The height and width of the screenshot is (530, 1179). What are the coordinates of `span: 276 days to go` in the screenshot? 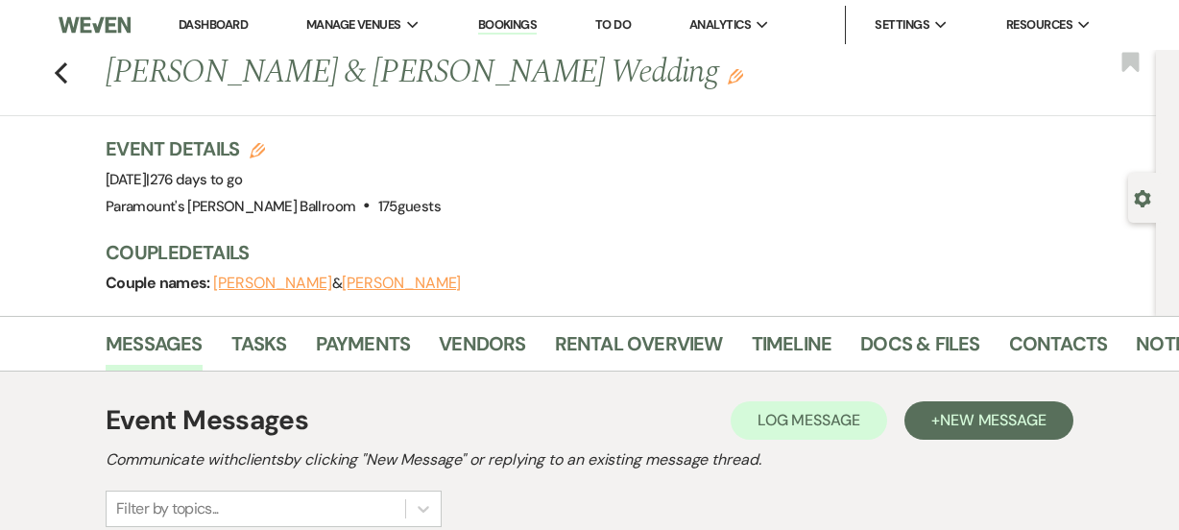 It's located at (196, 180).